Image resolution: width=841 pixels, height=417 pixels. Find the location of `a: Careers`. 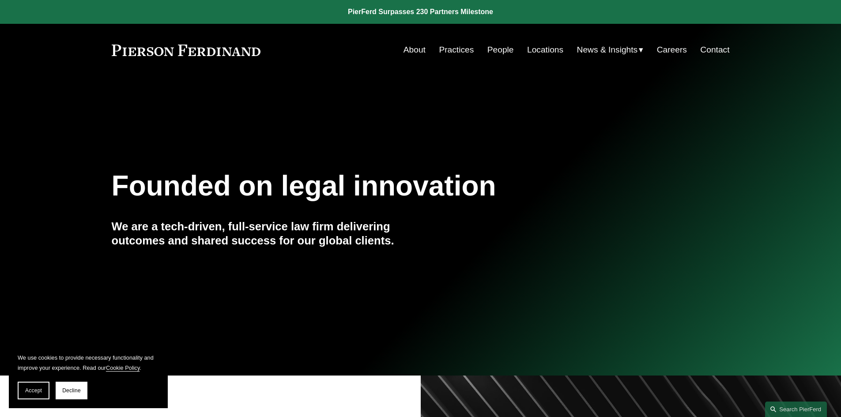

a: Careers is located at coordinates (672, 50).